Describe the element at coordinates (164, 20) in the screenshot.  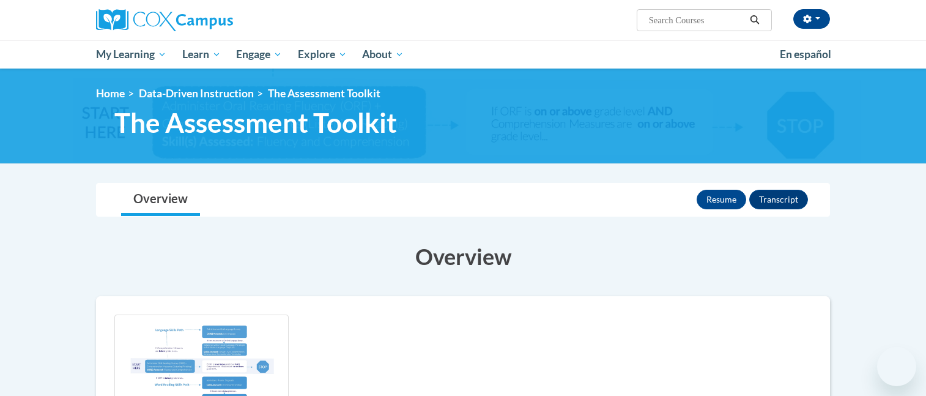
I see `img: Cox Campus` at that location.